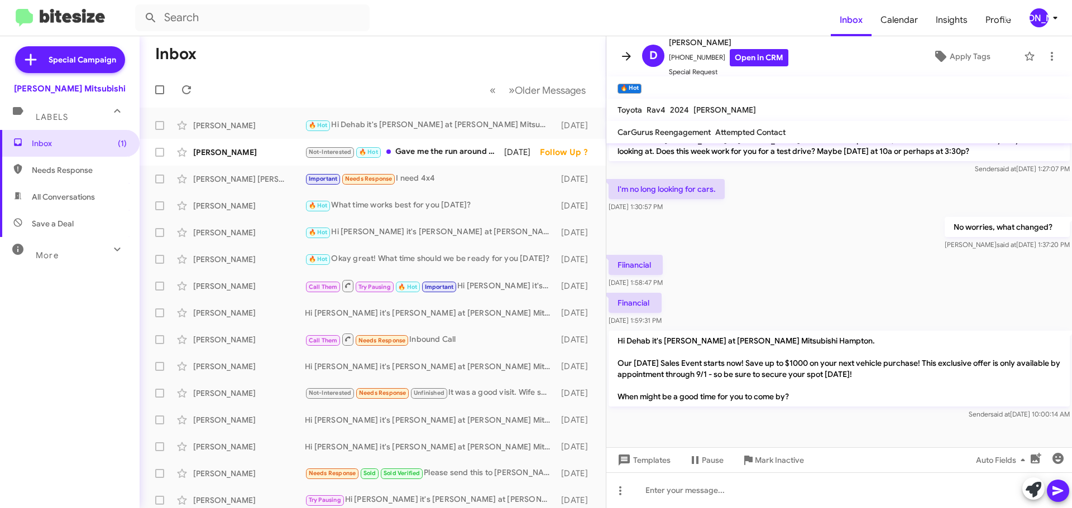  I want to click on span: Profile, so click(998, 20).